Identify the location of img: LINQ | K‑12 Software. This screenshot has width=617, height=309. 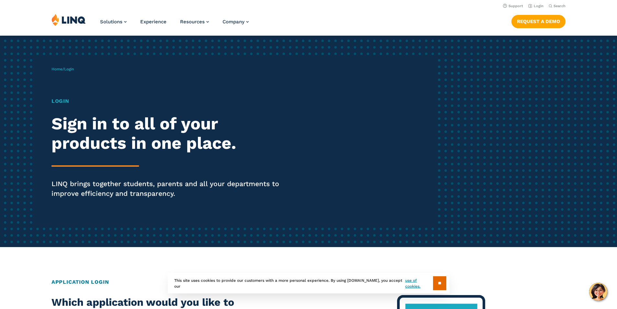
(69, 20).